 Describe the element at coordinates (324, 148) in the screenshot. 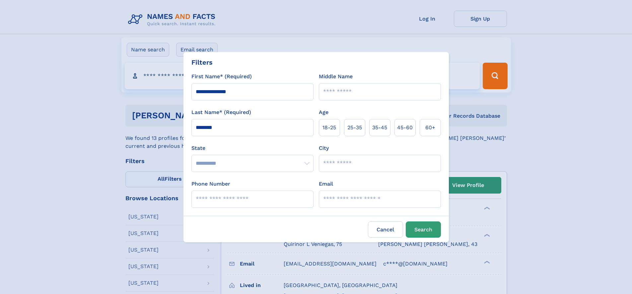

I see `label: City` at that location.